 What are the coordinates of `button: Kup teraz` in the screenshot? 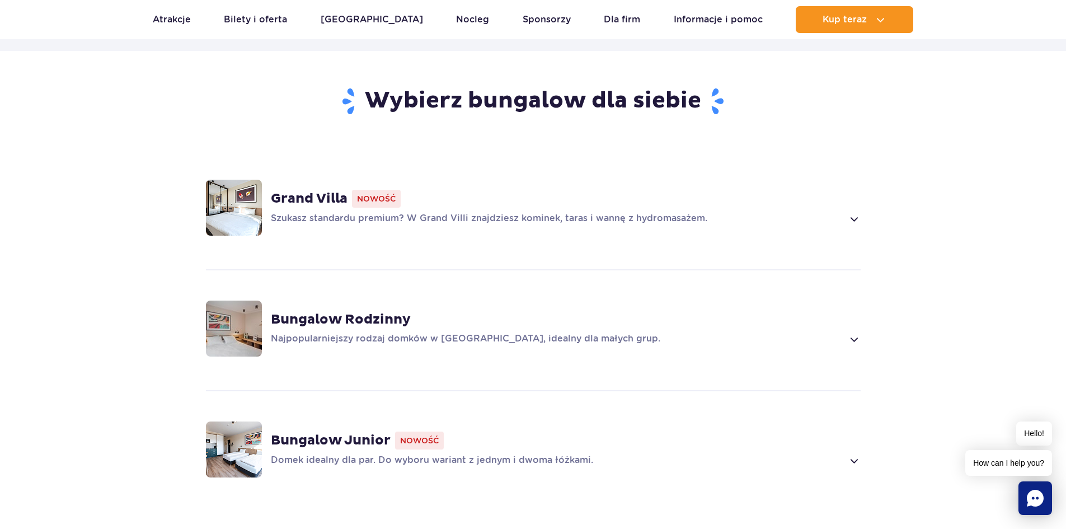 It's located at (855, 20).